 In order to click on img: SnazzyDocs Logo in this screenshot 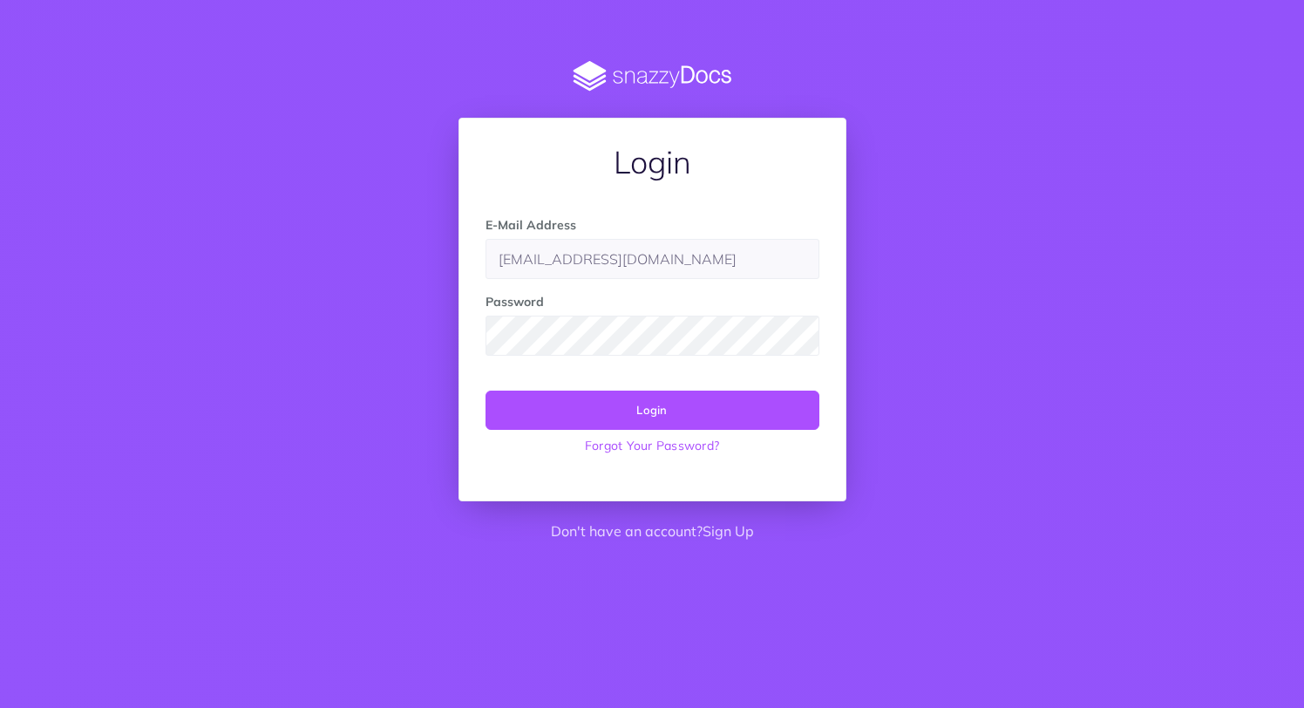, I will do `click(652, 76)`.